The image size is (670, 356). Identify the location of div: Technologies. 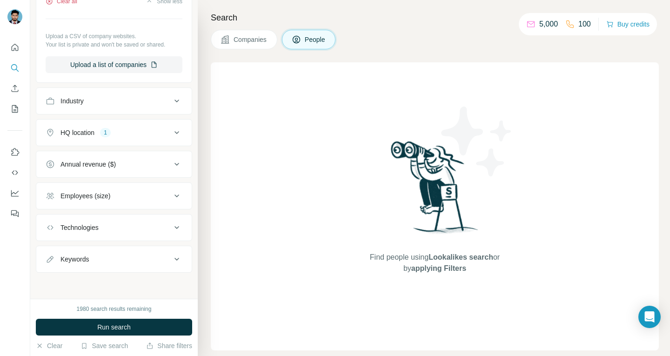
(80, 228).